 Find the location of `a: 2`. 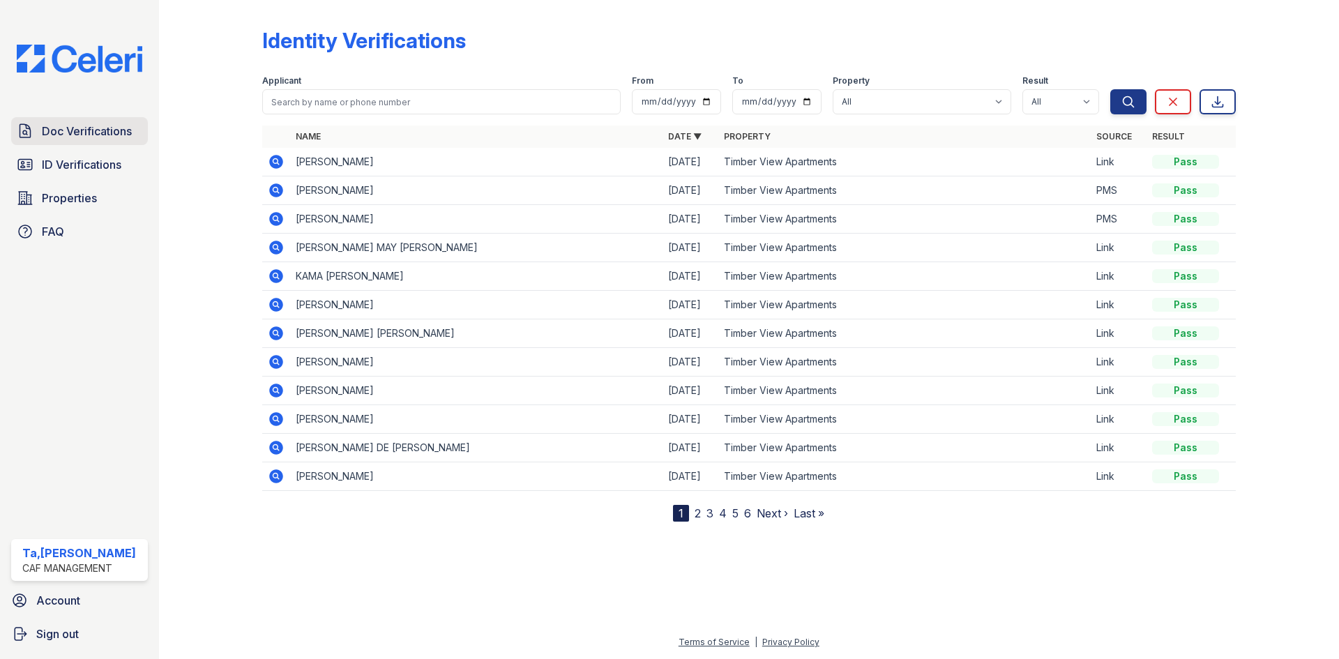

a: 2 is located at coordinates (697, 513).